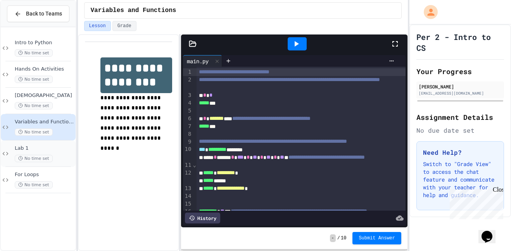  What do you see at coordinates (188, 111) in the screenshot?
I see `div: 5` at bounding box center [188, 111].